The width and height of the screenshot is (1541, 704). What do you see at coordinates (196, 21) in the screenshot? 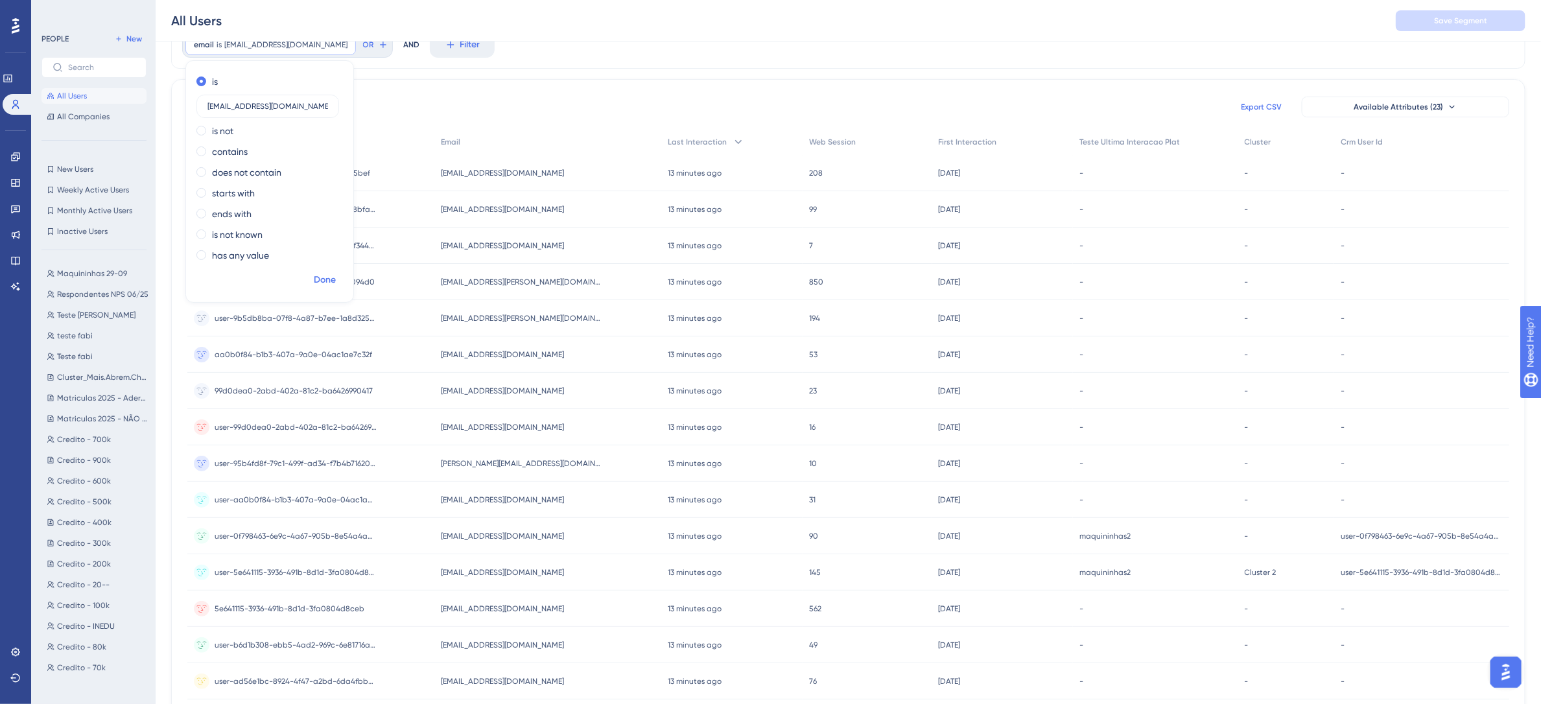
I see `div: All Users` at bounding box center [196, 21].